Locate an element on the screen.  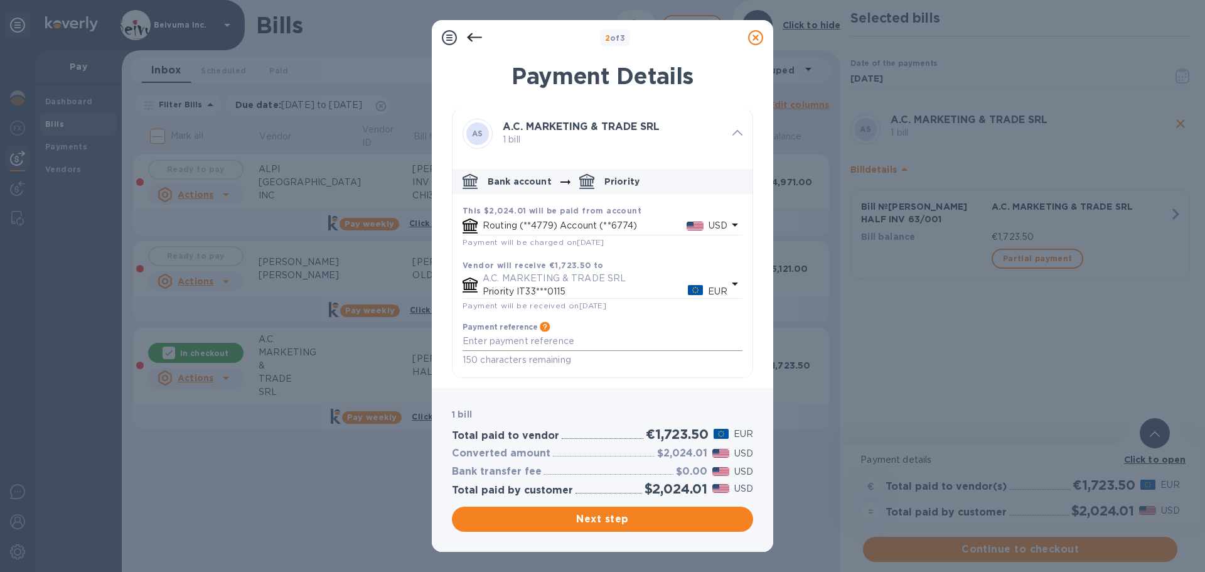
h3: Bank transfer fee is located at coordinates (496, 471).